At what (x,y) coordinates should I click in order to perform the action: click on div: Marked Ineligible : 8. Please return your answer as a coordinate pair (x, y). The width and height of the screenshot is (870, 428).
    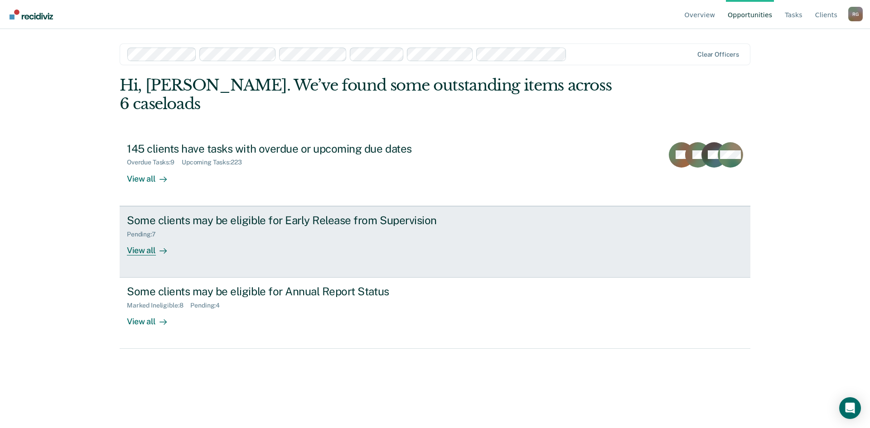
    Looking at the image, I should click on (159, 305).